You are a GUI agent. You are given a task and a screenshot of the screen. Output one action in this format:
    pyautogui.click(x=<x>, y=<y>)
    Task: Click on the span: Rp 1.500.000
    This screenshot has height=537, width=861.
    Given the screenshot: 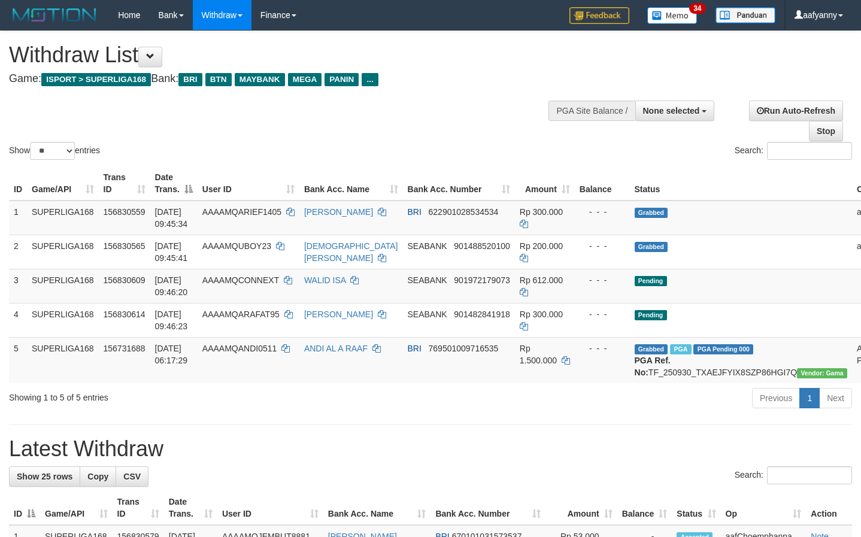 What is the action you would take?
    pyautogui.click(x=539, y=355)
    